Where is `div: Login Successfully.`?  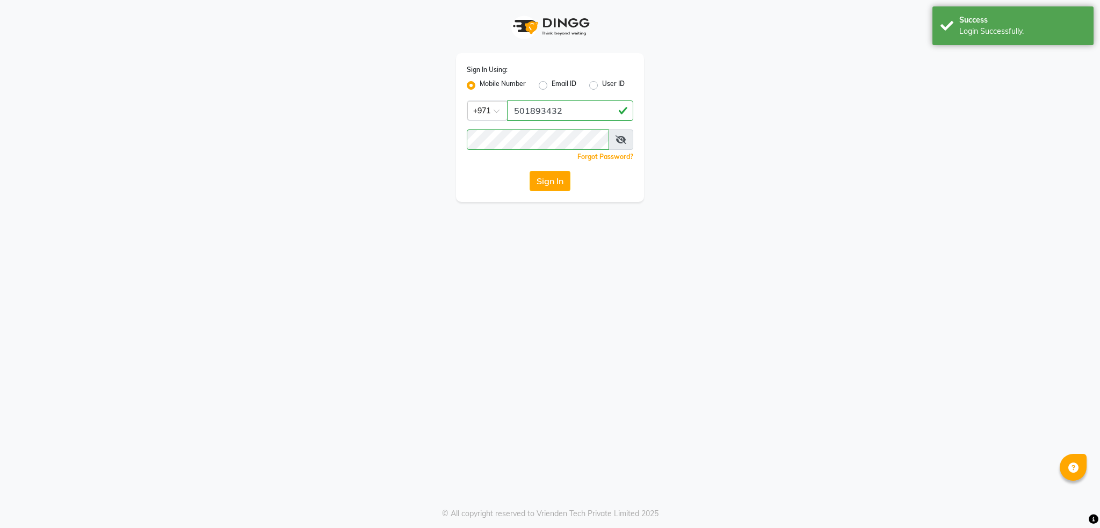
div: Login Successfully. is located at coordinates (1022, 31).